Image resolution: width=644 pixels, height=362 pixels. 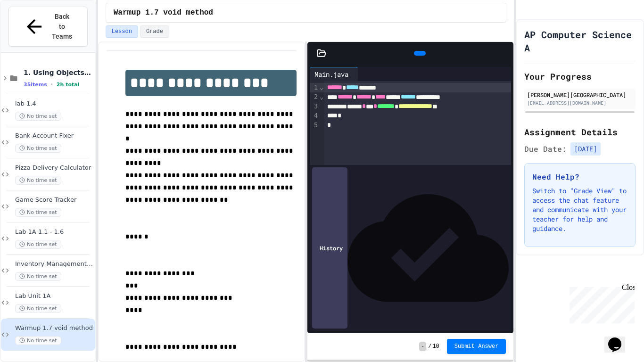 I want to click on button: Lesson, so click(x=122, y=32).